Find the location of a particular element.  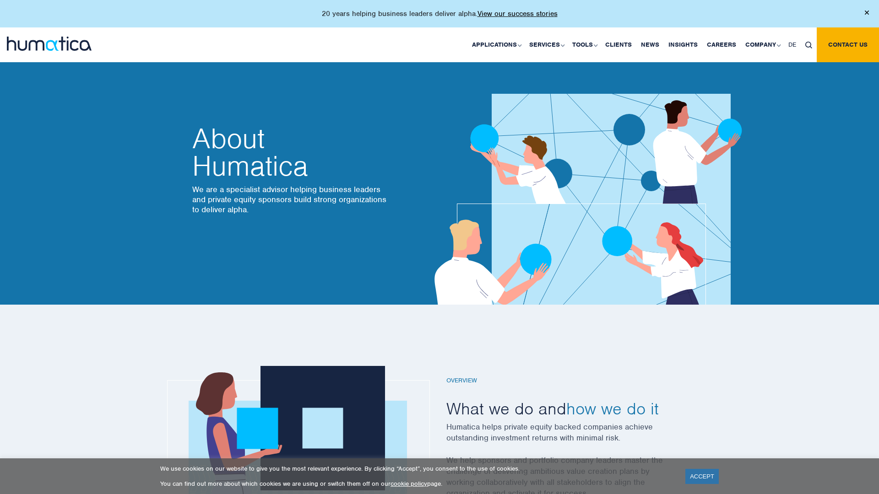

a: News is located at coordinates (650, 45).